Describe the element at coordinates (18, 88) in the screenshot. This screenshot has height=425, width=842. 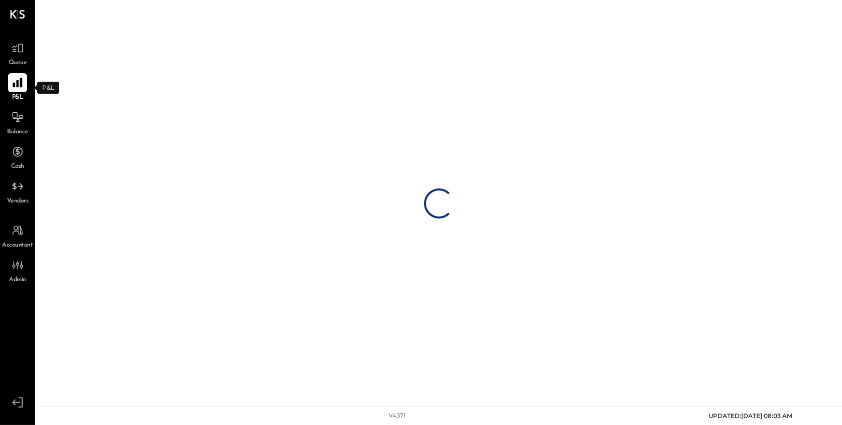
I see `a: P&L` at that location.